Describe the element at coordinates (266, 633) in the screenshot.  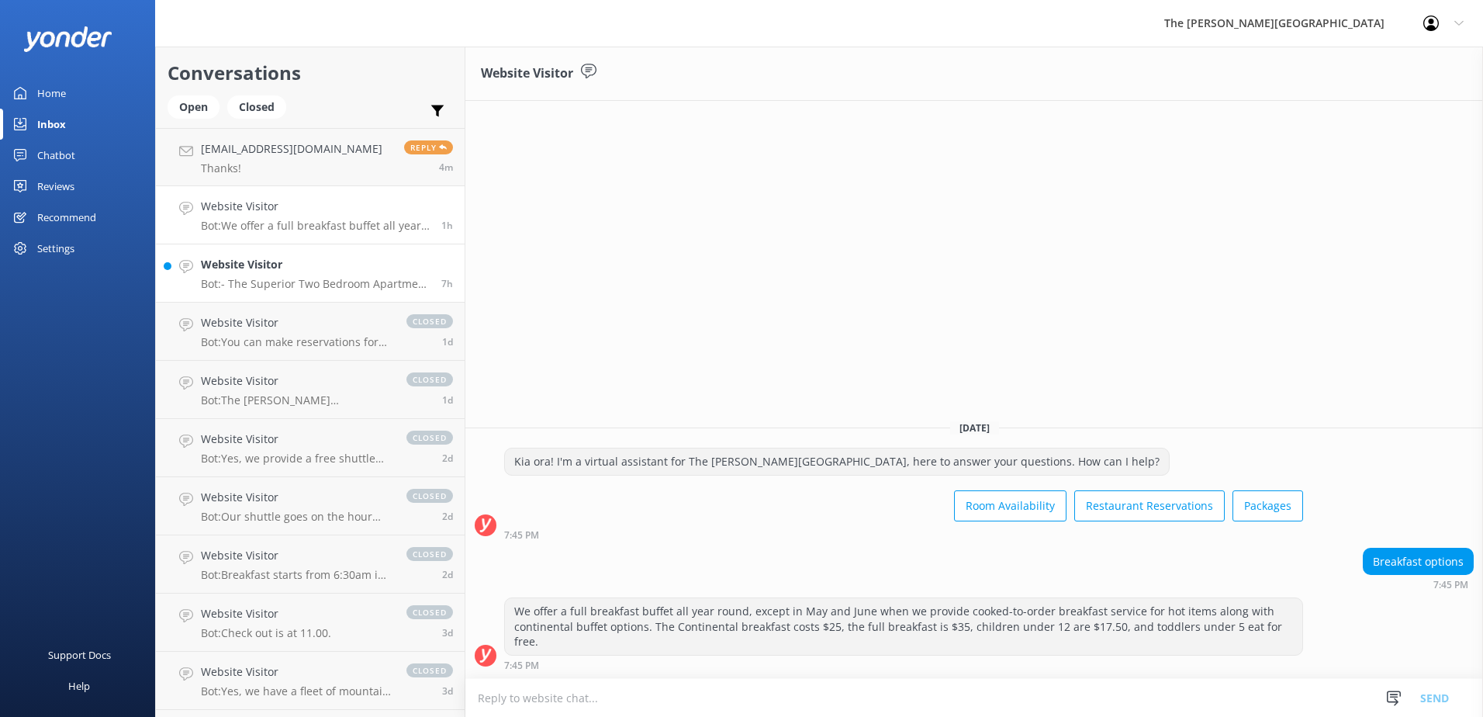
I see `p: Bot: Check out is at 11.00.` at that location.